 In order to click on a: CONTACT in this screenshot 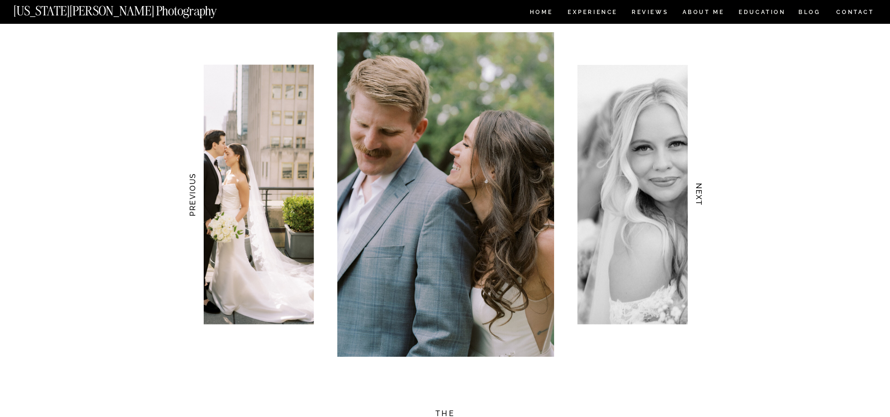, I will do `click(855, 12)`.